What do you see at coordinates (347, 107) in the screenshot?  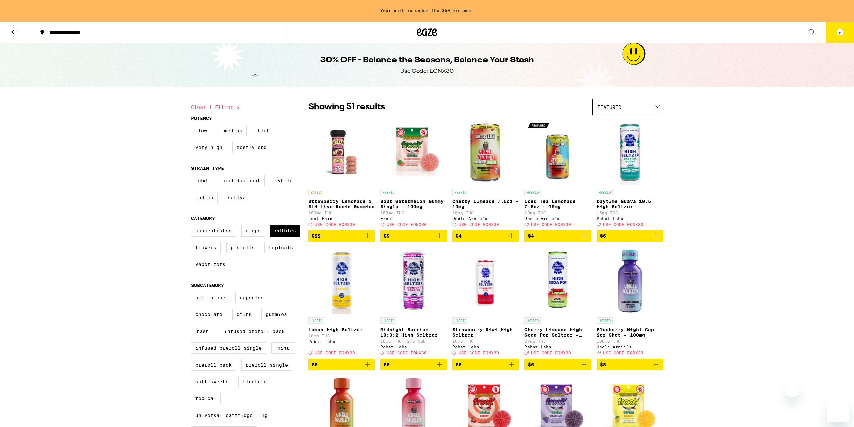 I see `p: Showing 51 results` at bounding box center [347, 107].